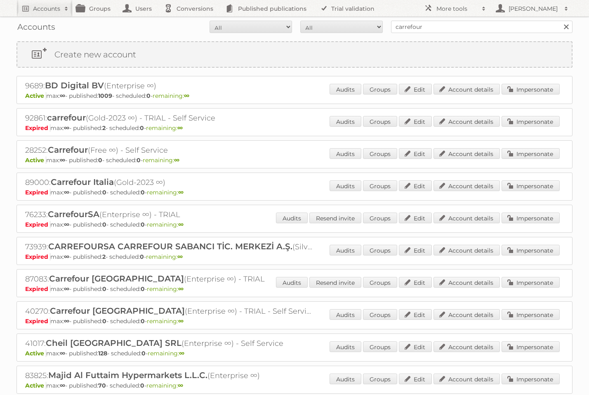 The width and height of the screenshot is (589, 395). Describe the element at coordinates (170, 150) in the screenshot. I see `h2: 28252: (Free ∞) - Self Service` at that location.